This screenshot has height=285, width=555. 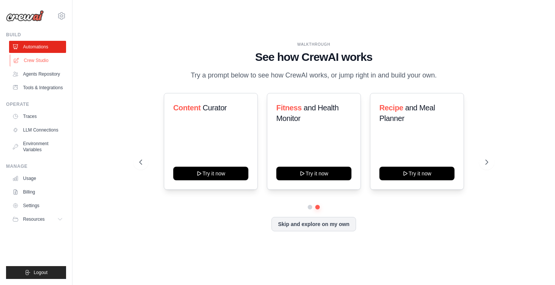 What do you see at coordinates (391, 108) in the screenshot?
I see `span: Recipe` at bounding box center [391, 108].